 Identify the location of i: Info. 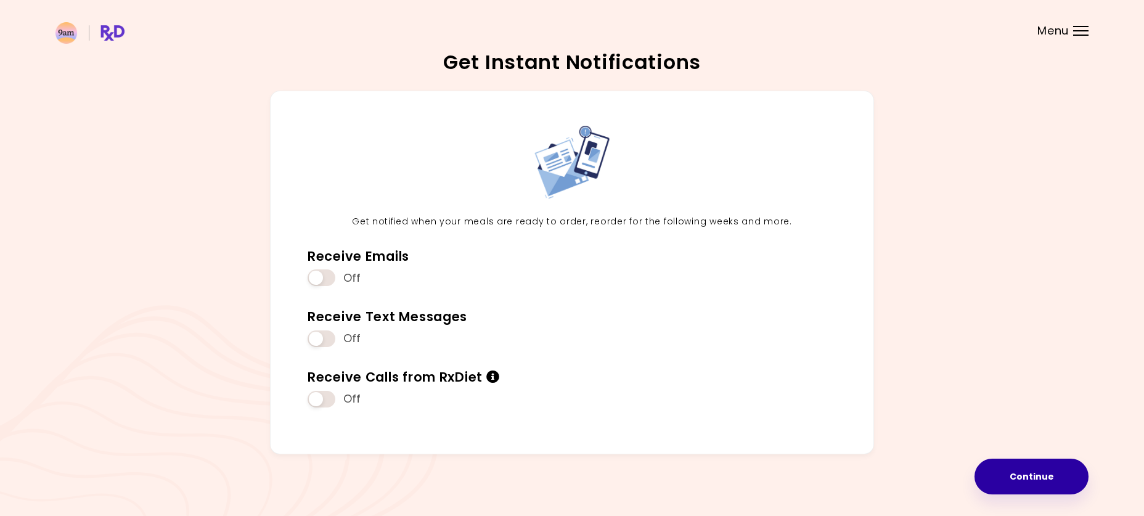
(493, 376).